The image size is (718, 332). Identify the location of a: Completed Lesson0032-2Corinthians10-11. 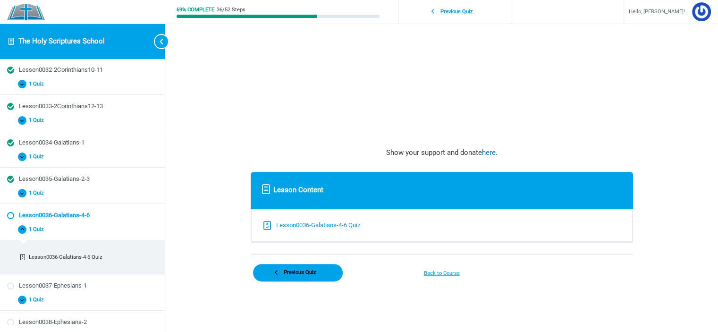
(82, 70).